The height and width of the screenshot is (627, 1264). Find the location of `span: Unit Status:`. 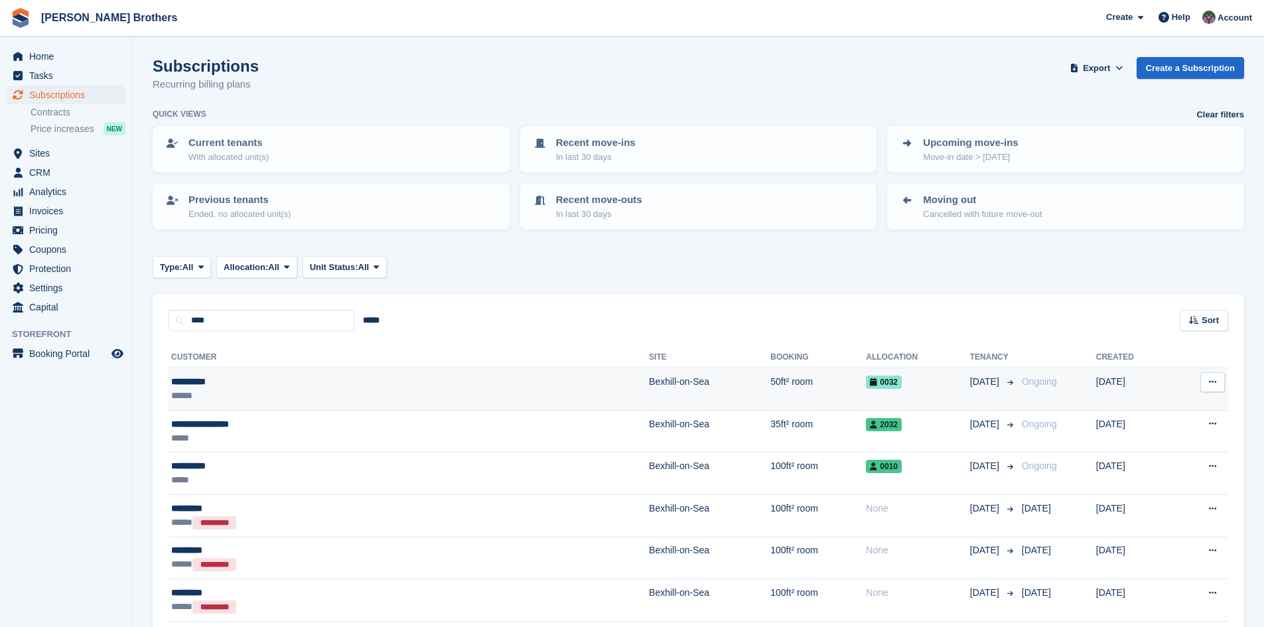

span: Unit Status: is located at coordinates (334, 267).